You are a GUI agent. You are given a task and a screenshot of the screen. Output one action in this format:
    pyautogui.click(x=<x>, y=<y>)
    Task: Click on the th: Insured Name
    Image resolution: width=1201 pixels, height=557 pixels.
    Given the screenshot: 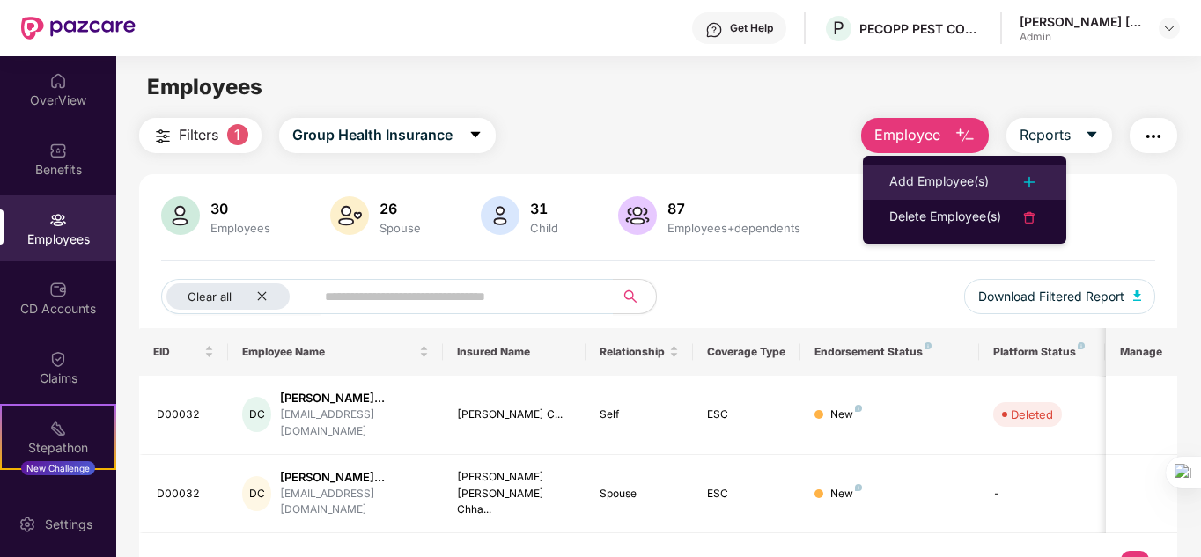 What is the action you would take?
    pyautogui.click(x=514, y=352)
    